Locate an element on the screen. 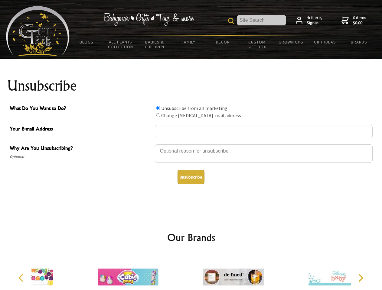  span: Optional is located at coordinates (81, 157).